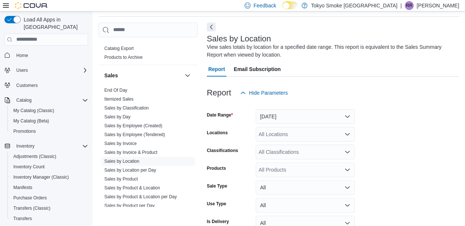 The image size is (465, 226). What do you see at coordinates (49, 157) in the screenshot?
I see `button: Adjustments (Classic)` at bounding box center [49, 157].